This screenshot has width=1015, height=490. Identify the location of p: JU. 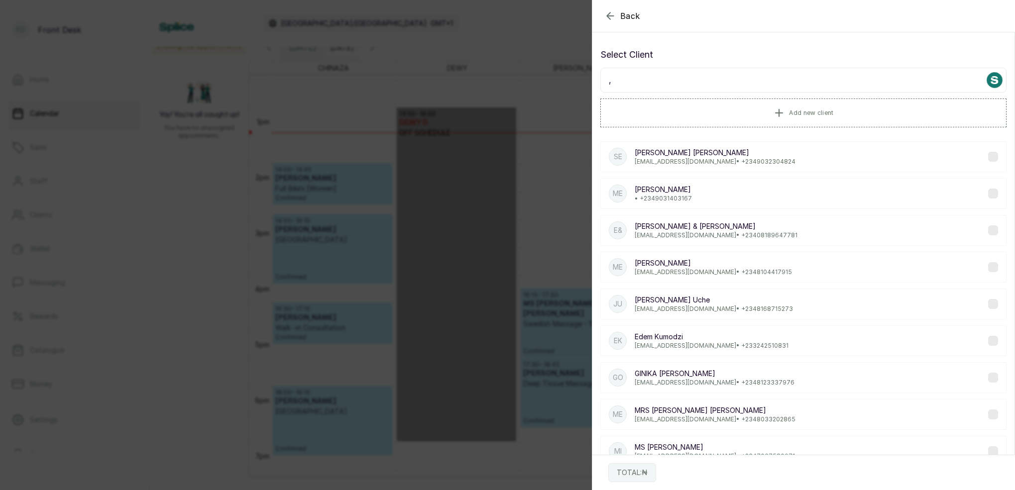
(618, 304).